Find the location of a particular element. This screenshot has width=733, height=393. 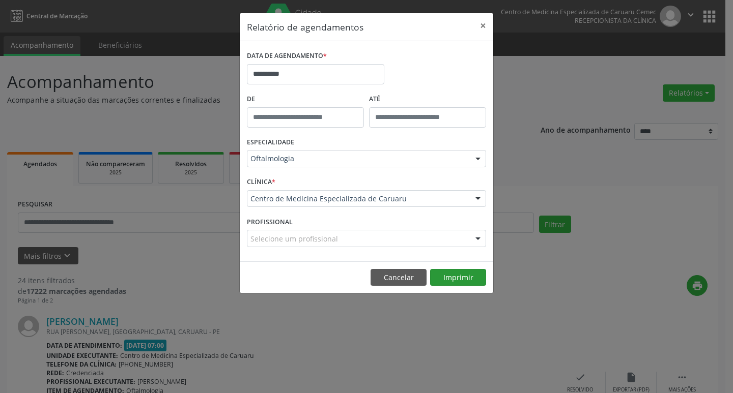

label: PROFISSIONAL is located at coordinates (270, 222).